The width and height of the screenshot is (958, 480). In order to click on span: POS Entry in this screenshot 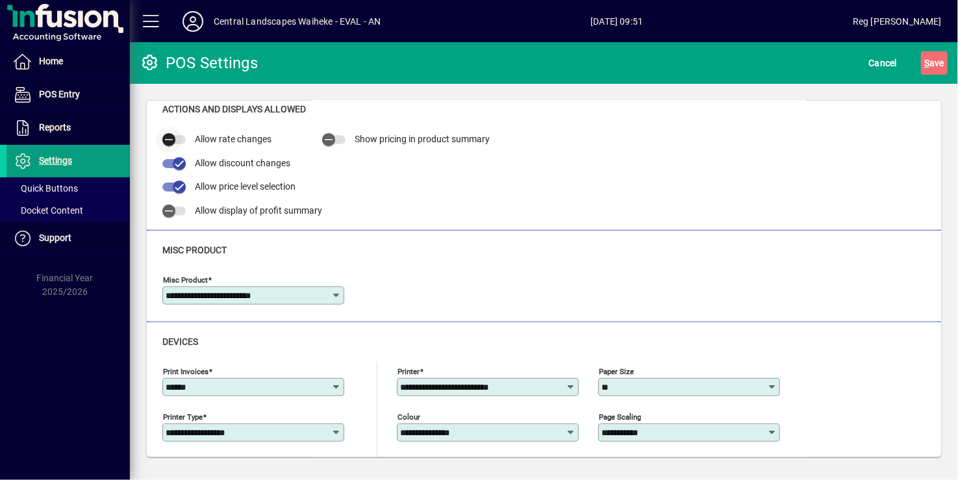, I will do `click(59, 94)`.